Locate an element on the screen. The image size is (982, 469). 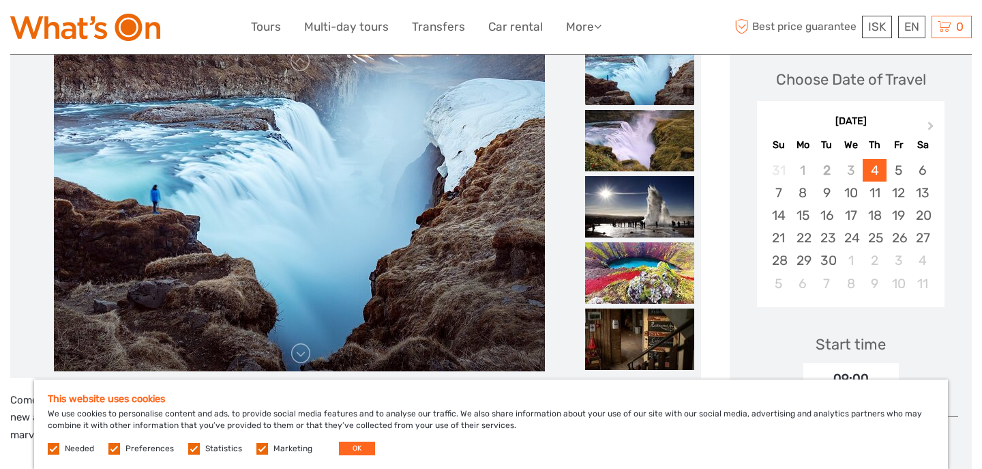
a: More is located at coordinates (584, 27).